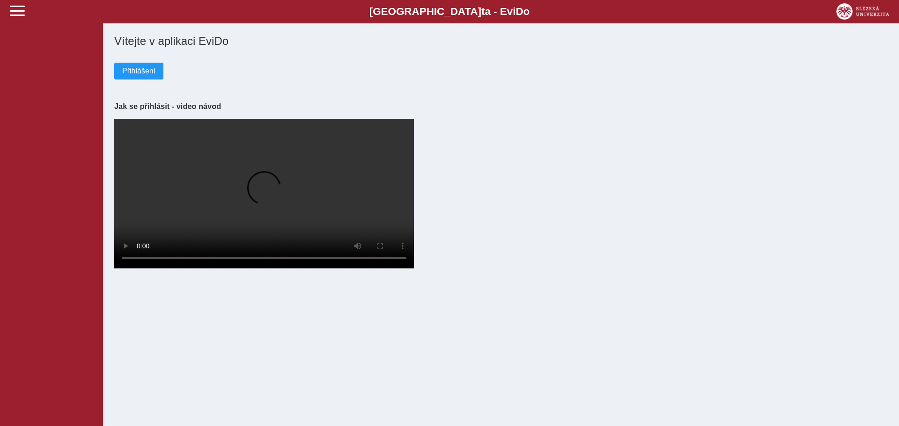 The width and height of the screenshot is (899, 426). What do you see at coordinates (139, 71) in the screenshot?
I see `button: Přihlášení` at bounding box center [139, 71].